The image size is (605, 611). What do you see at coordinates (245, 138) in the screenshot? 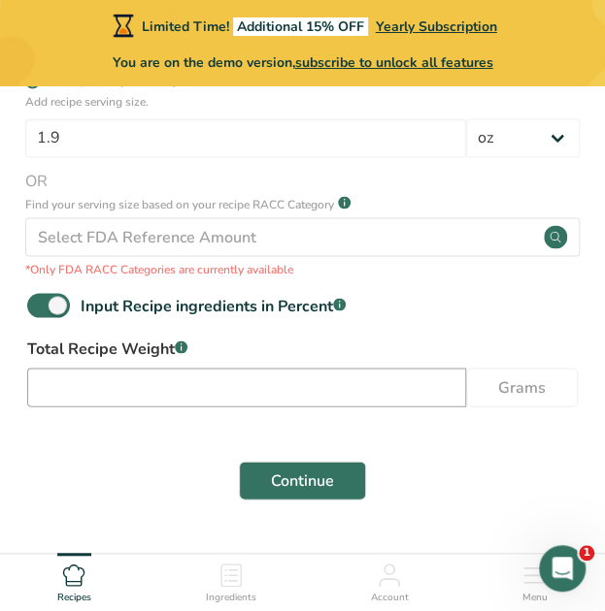
I see `input: Type your serving size here` at bounding box center [245, 138].